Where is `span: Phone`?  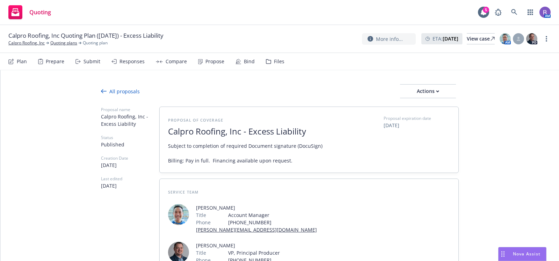 span: Phone is located at coordinates (203, 222).